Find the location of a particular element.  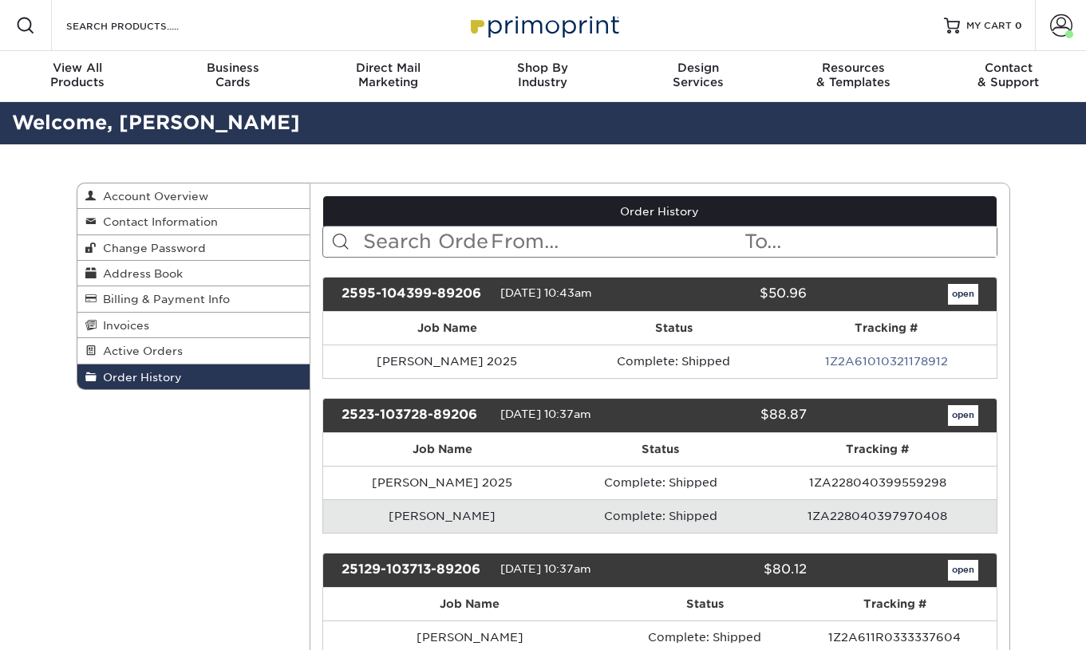

input: To... is located at coordinates (870, 242).